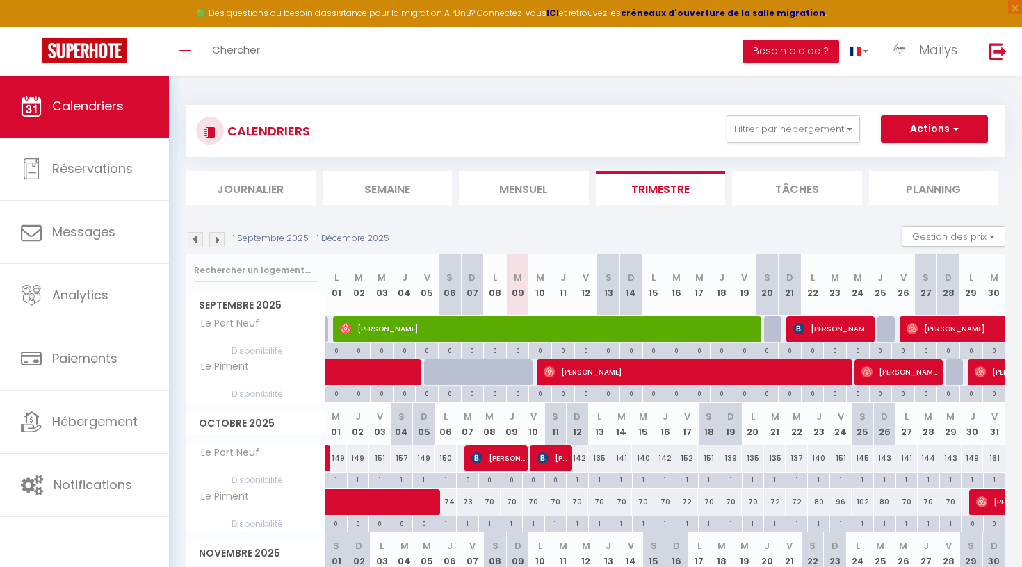 The width and height of the screenshot is (1022, 567). I want to click on th: 09, so click(517, 285).